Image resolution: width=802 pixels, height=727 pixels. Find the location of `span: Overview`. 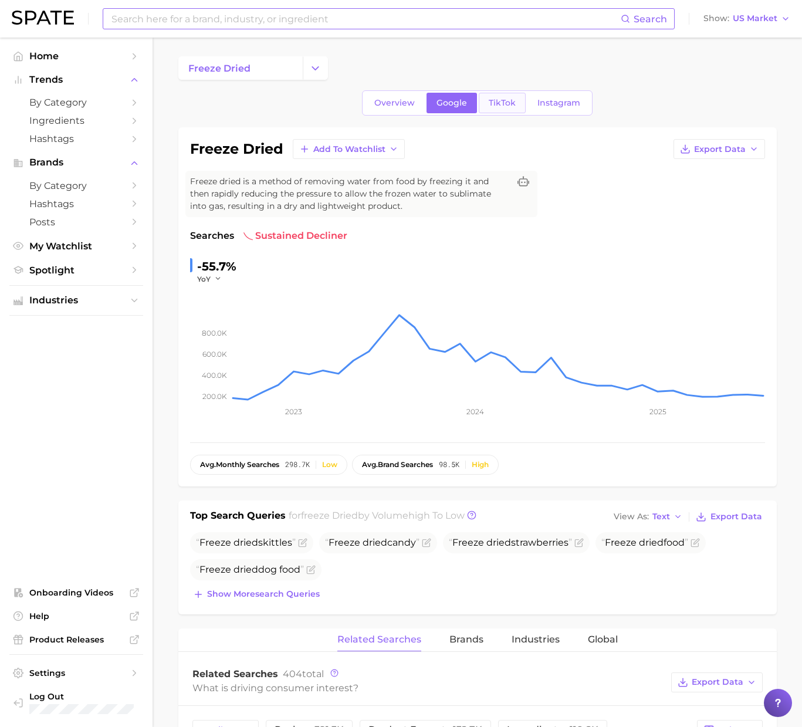

span: Overview is located at coordinates (394, 103).